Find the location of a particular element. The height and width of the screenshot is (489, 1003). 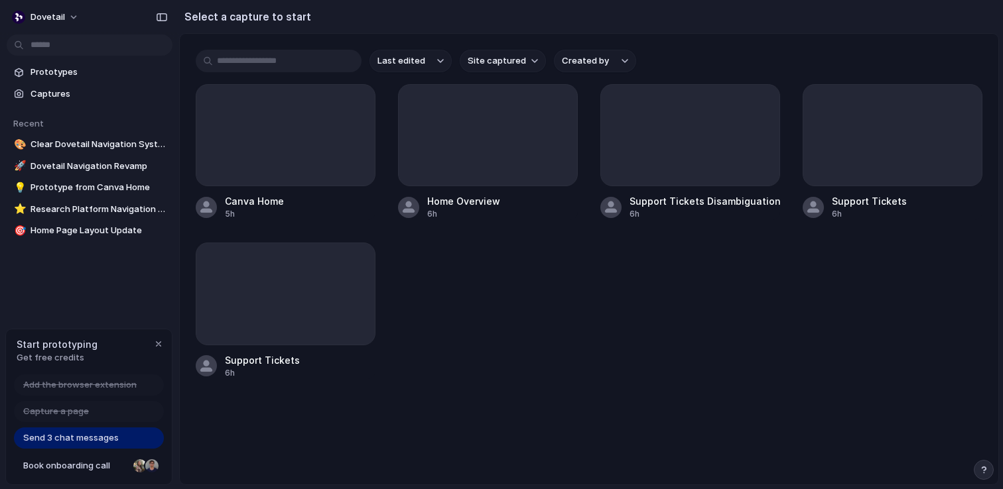

a: 🎨Clear Dovetail Navigation System is located at coordinates (90, 145).